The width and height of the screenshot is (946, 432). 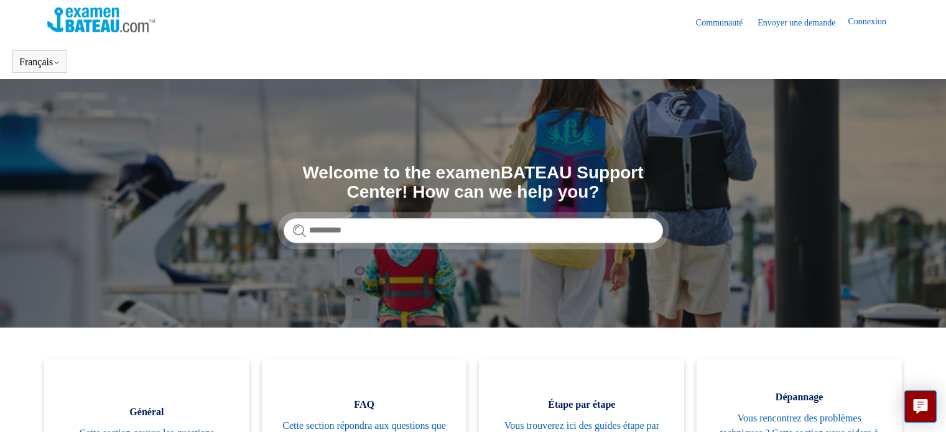 I want to click on span: Étape par étape, so click(x=582, y=405).